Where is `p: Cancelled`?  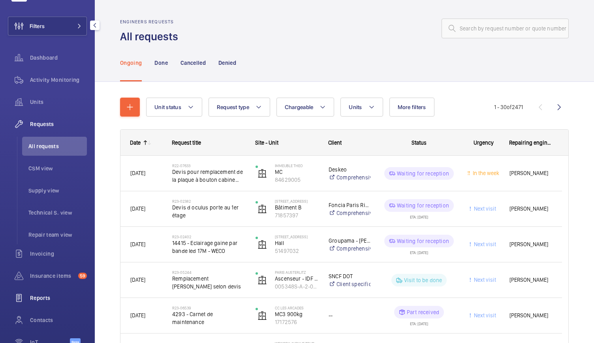 p: Cancelled is located at coordinates (193, 63).